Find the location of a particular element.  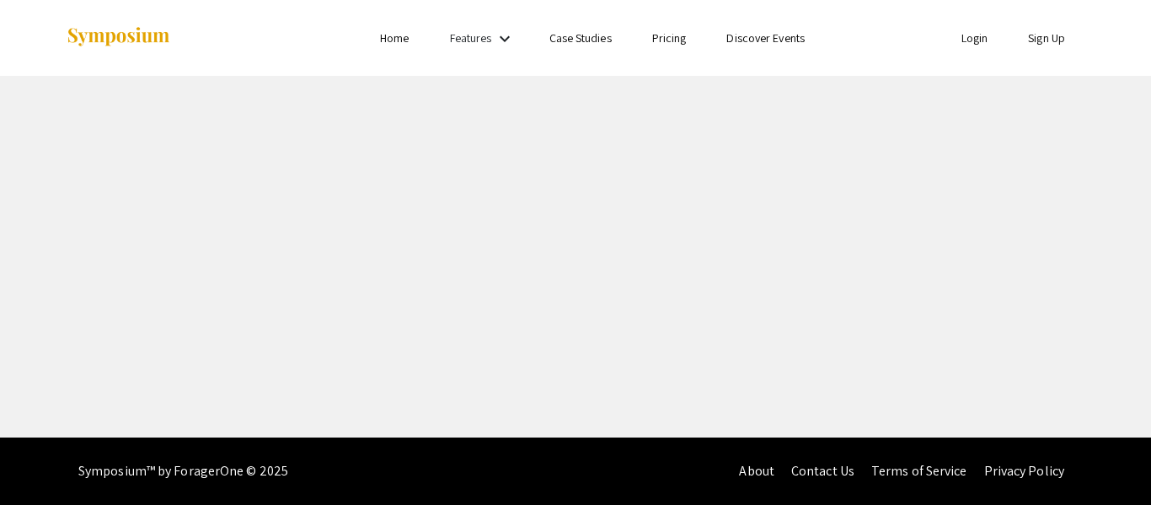

a: Discover Events is located at coordinates (765, 38).